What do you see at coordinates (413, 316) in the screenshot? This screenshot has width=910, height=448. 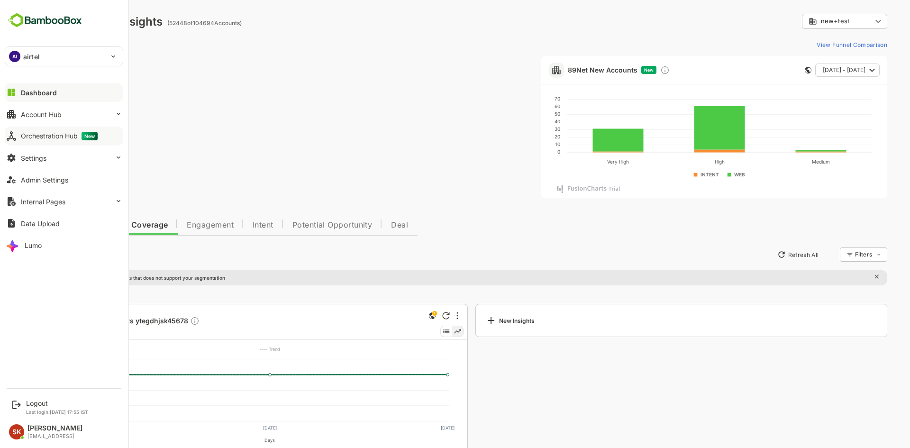 I see `div: Refresh` at bounding box center [413, 316].